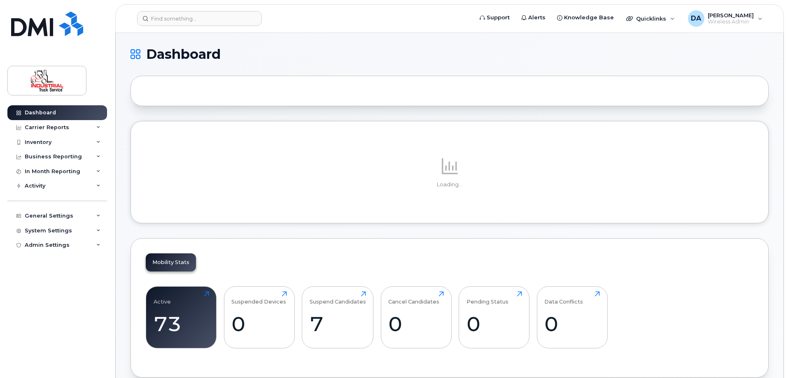  Describe the element at coordinates (183, 54) in the screenshot. I see `span: Dashboard` at that location.